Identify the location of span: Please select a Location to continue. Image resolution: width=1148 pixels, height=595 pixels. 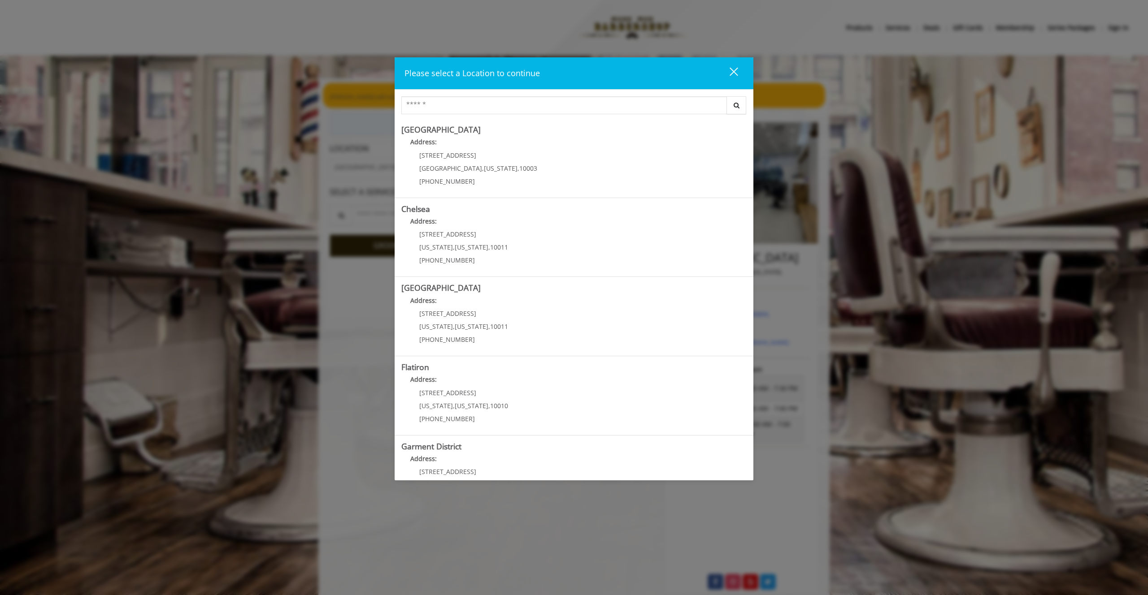
(472, 73).